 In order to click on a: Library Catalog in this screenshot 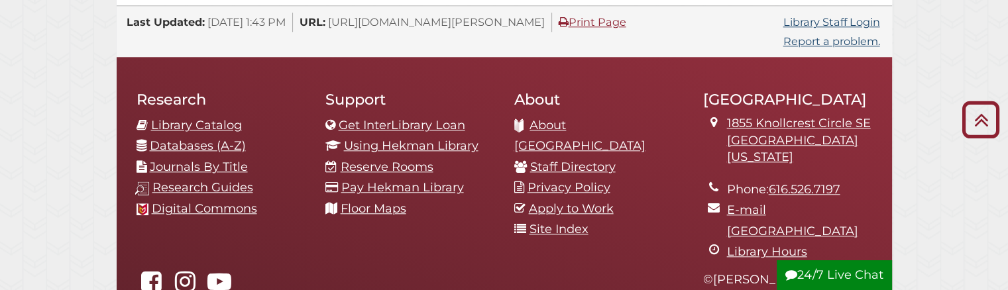, I will do `click(196, 125)`.